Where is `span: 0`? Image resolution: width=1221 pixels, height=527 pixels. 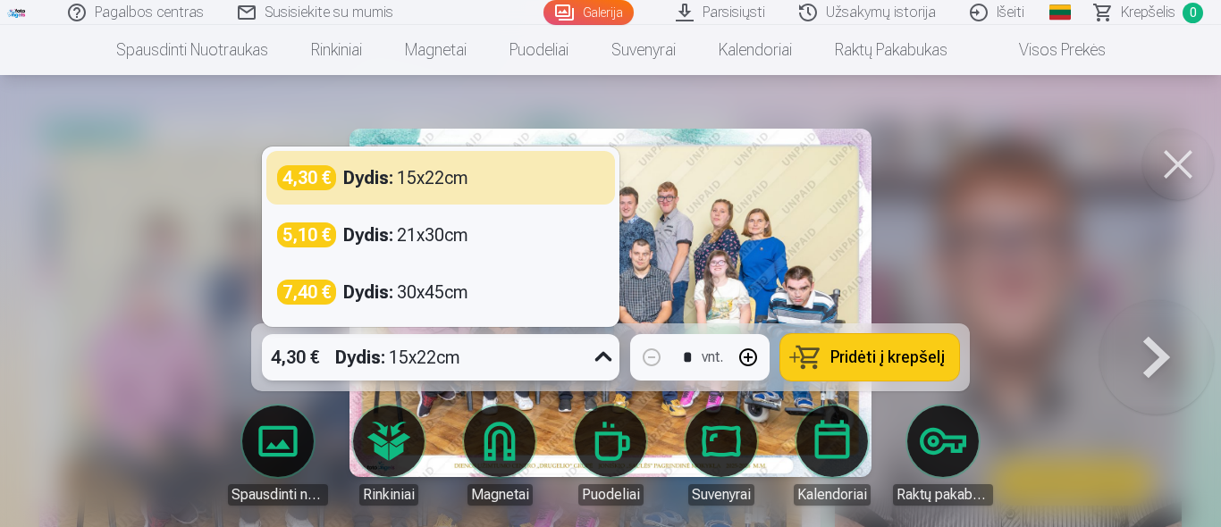
span: 0 is located at coordinates (1192, 13).